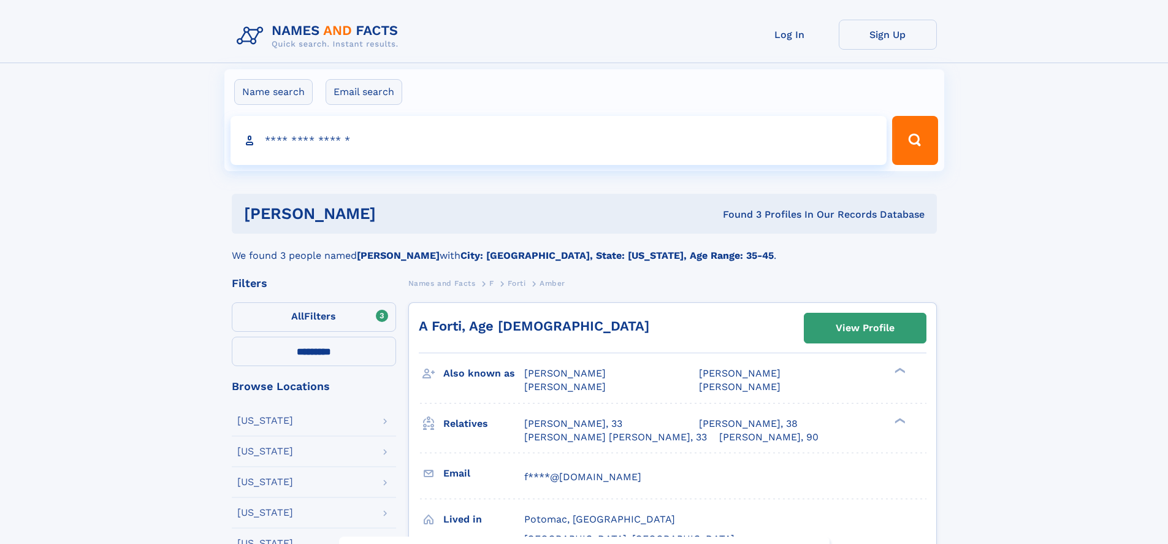 The height and width of the screenshot is (544, 1168). I want to click on button: Search Button, so click(915, 140).